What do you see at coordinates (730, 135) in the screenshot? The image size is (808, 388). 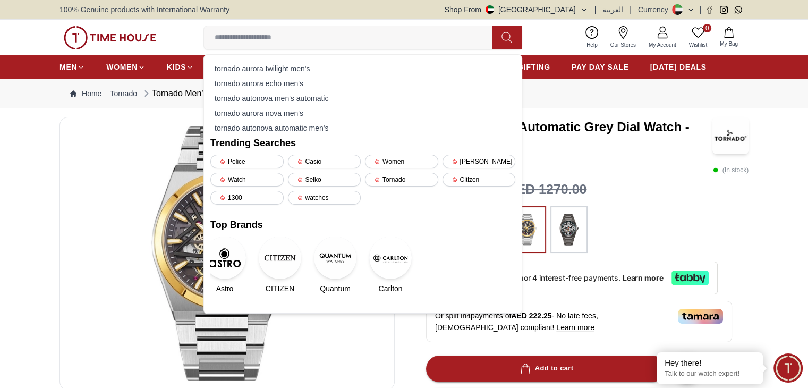 I see `img: Tornado Men's Automatic Grey Dial Watch - T24301-SBSXG` at bounding box center [730, 135].